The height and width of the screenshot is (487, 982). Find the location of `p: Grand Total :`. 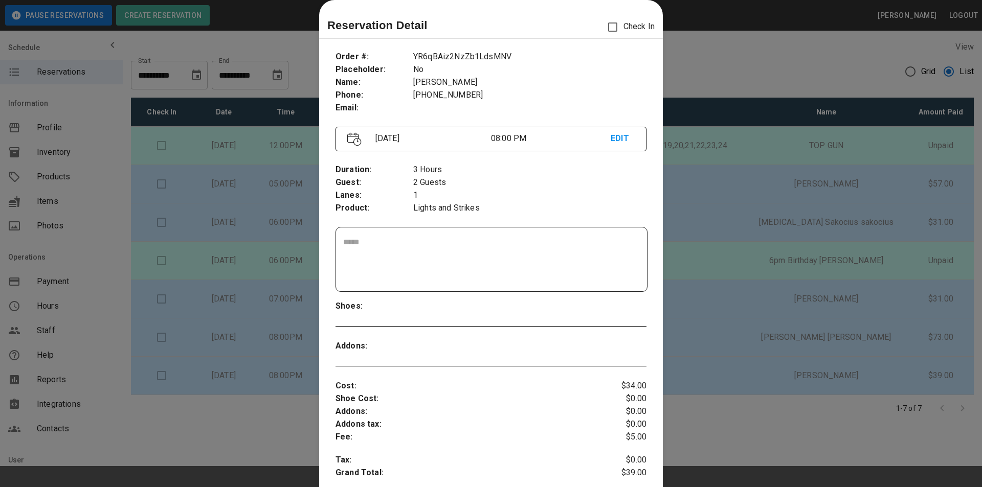

p: Grand Total : is located at coordinates (465, 475).